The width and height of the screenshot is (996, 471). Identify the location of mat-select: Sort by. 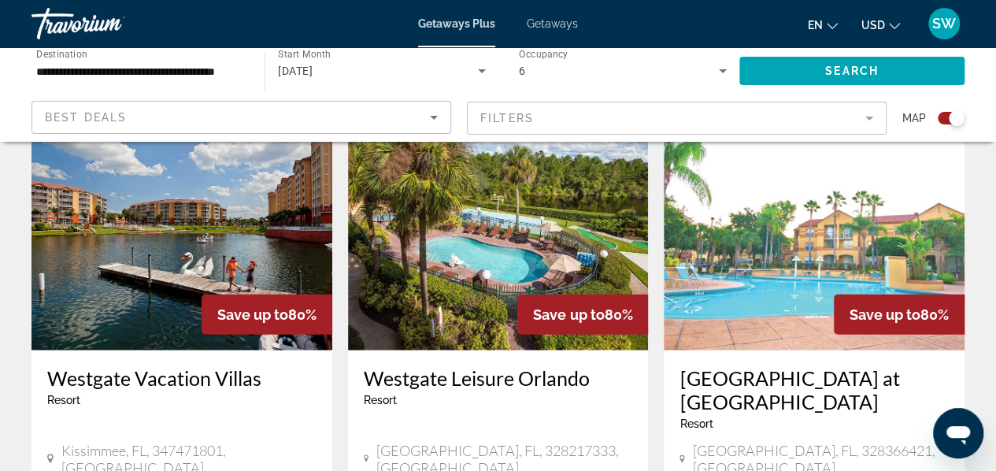
(241, 117).